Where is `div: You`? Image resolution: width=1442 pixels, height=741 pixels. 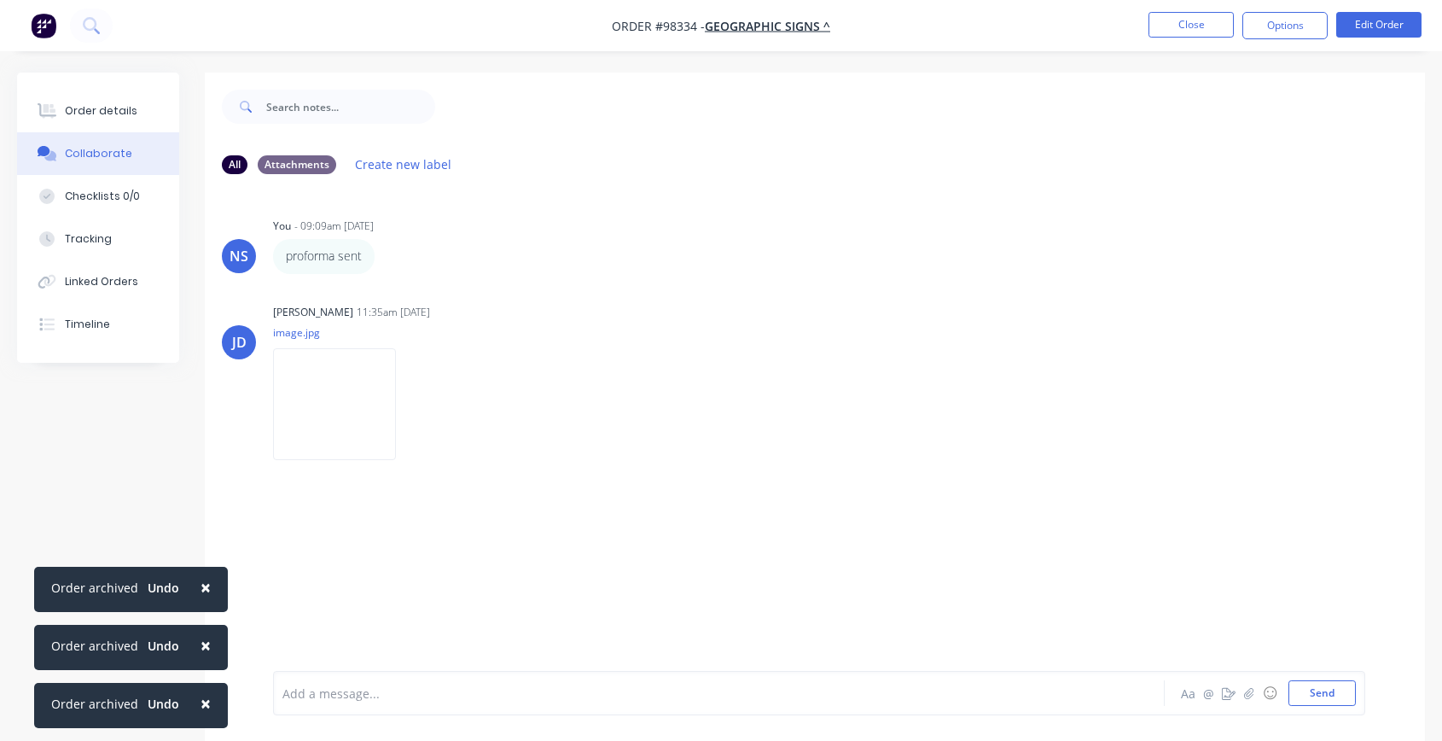 div: You is located at coordinates (282, 226).